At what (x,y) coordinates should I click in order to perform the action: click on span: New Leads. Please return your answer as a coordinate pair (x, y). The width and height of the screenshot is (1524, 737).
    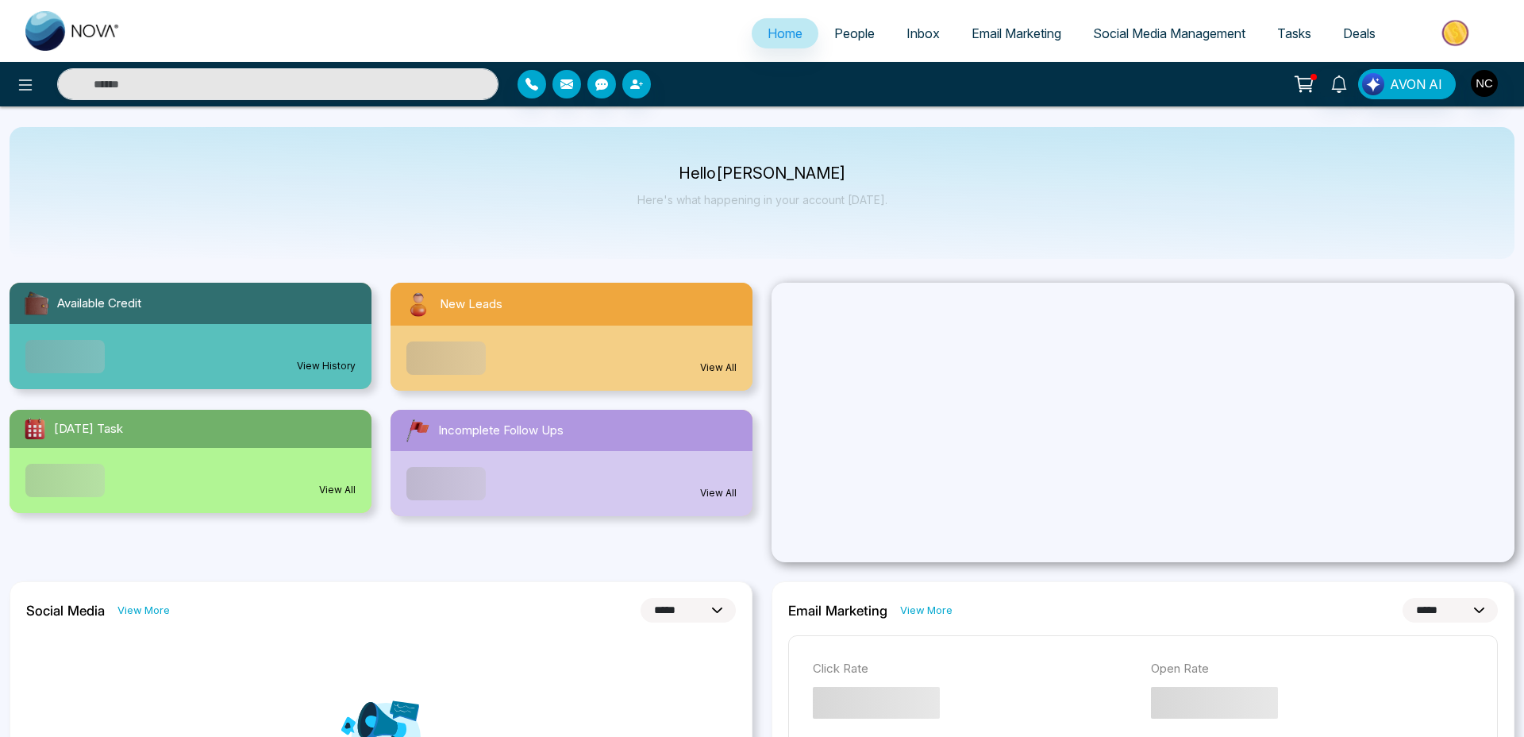
    Looking at the image, I should click on (471, 304).